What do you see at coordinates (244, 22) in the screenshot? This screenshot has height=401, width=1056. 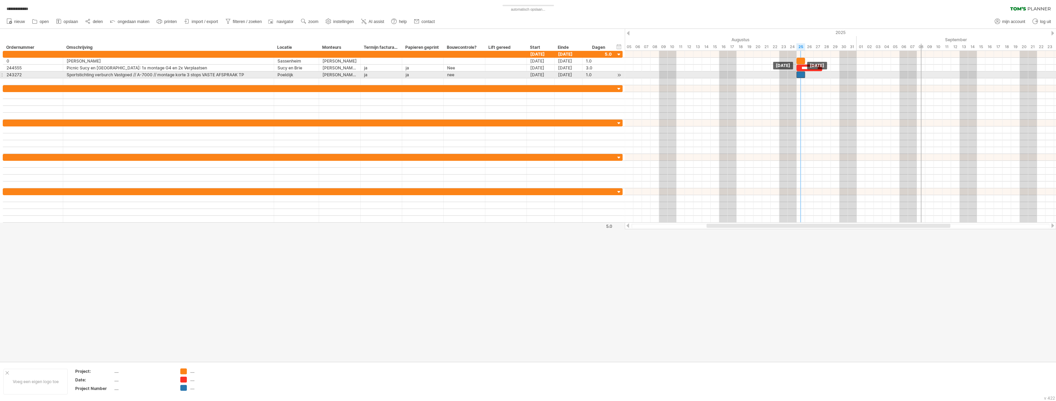 I see `a: filteren / zoeken` at bounding box center [244, 22].